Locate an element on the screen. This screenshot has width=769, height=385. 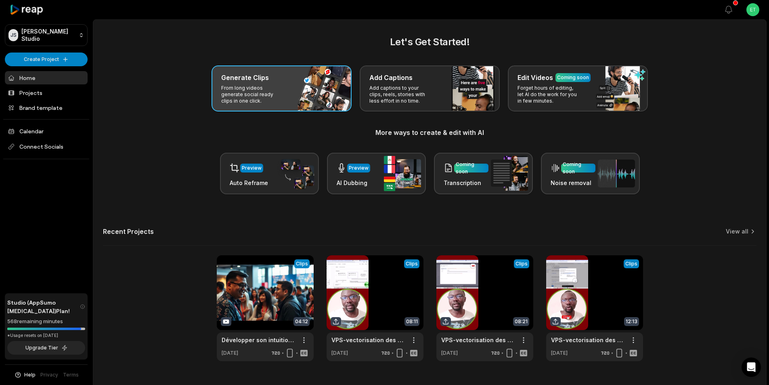
div: JS is located at coordinates (13, 35).